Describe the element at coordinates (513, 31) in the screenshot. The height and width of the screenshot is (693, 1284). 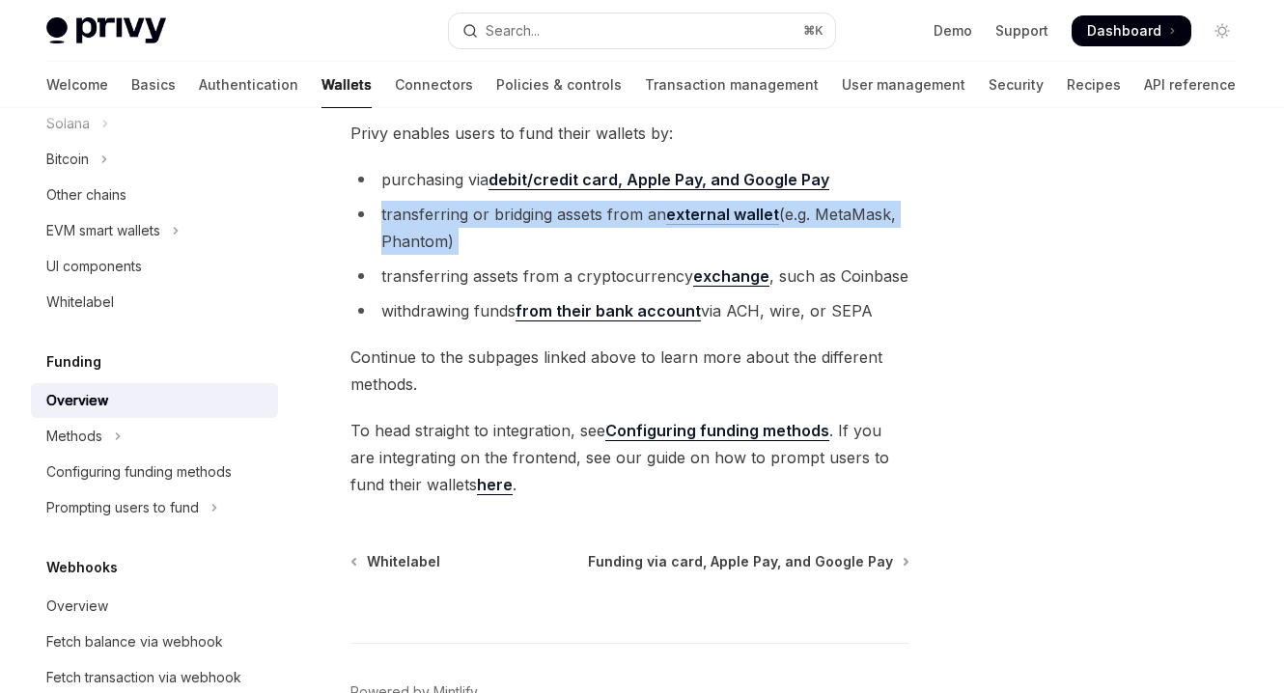
I see `div: Search...` at that location.